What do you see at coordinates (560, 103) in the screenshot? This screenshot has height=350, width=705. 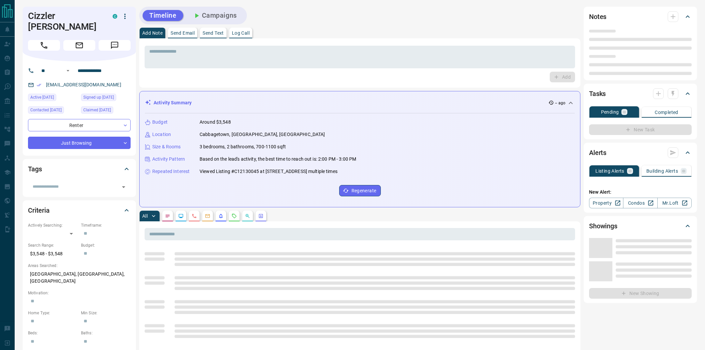 I see `p: -- ago` at bounding box center [560, 103].